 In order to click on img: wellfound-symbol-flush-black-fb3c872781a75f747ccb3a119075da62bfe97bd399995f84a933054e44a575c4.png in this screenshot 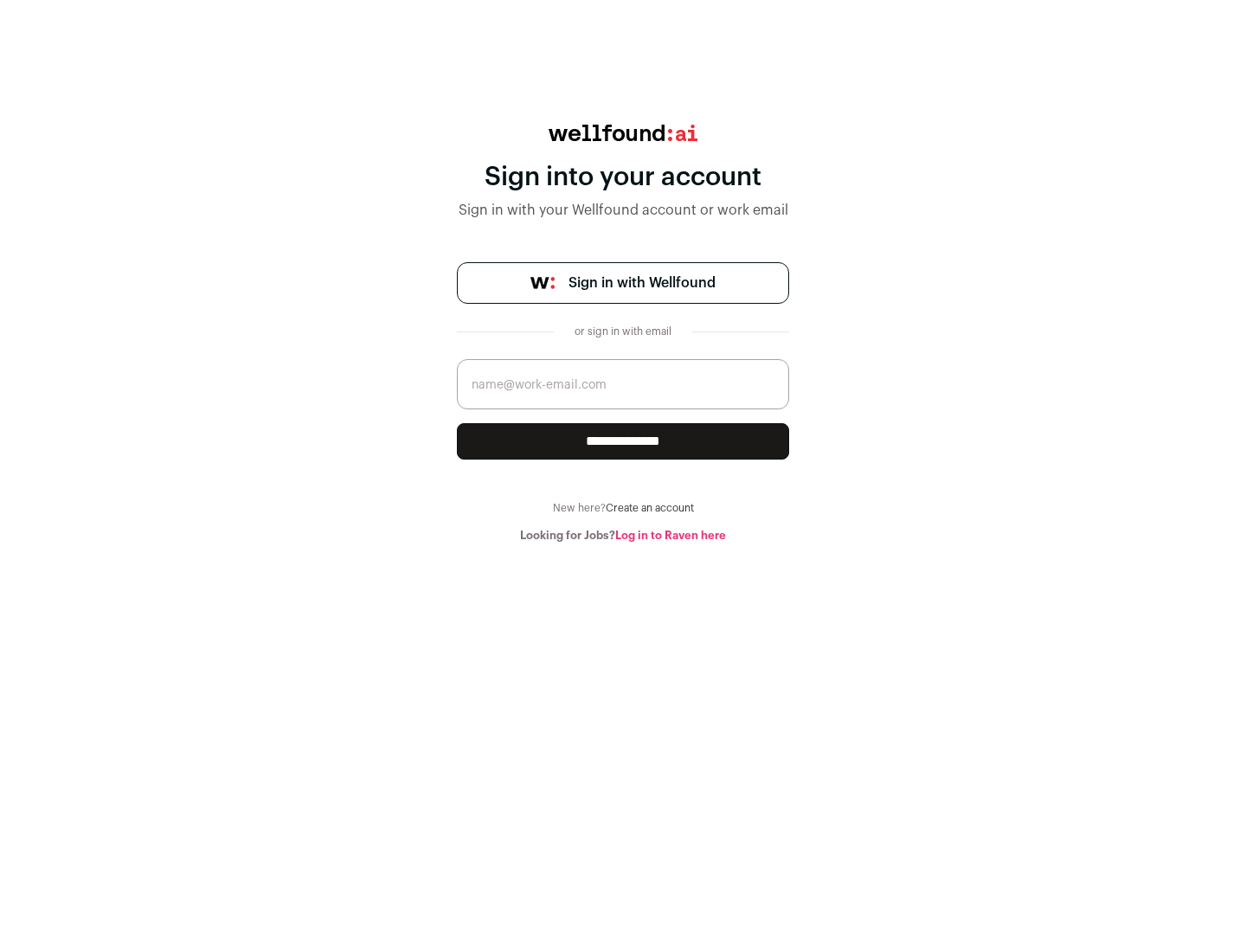, I will do `click(543, 283)`.